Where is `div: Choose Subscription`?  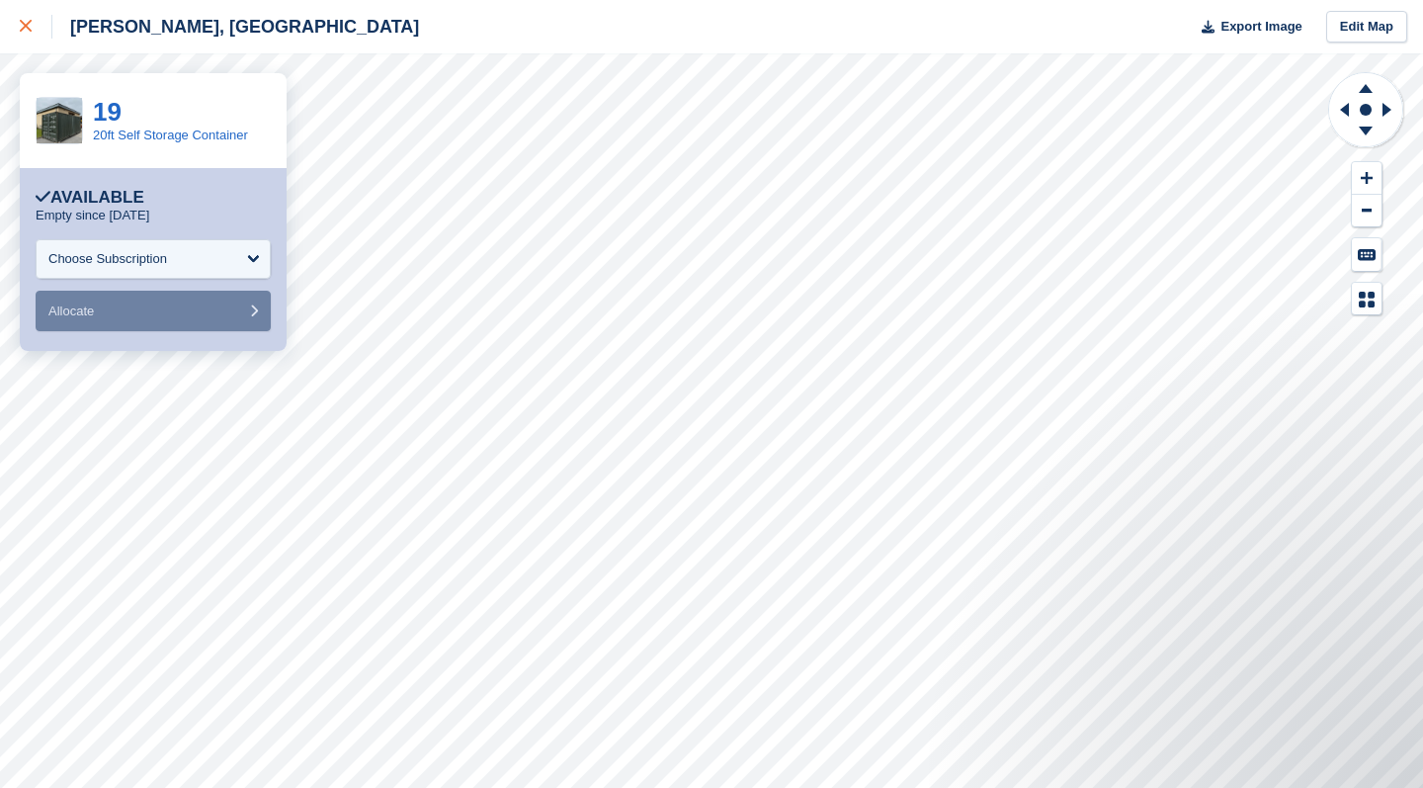
div: Choose Subscription is located at coordinates (108, 259).